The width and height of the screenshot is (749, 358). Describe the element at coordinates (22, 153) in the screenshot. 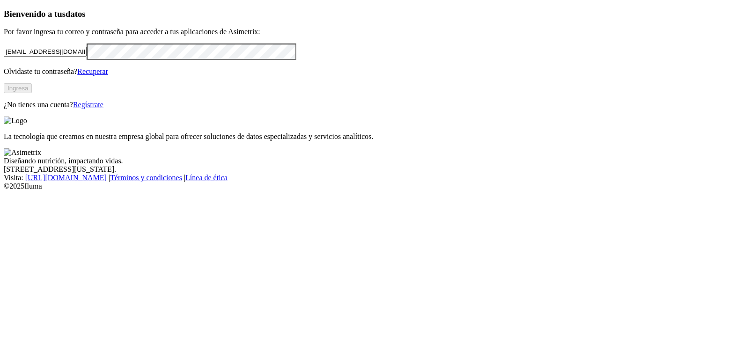

I see `img: Asimetrix` at that location.